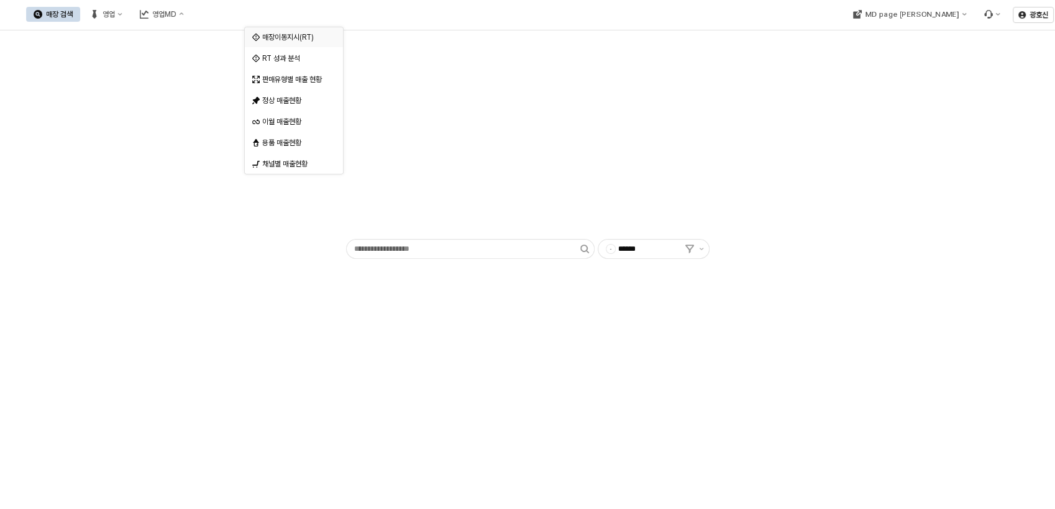  Describe the element at coordinates (992, 14) in the screenshot. I see `div: 메뉴 항목 6` at that location.